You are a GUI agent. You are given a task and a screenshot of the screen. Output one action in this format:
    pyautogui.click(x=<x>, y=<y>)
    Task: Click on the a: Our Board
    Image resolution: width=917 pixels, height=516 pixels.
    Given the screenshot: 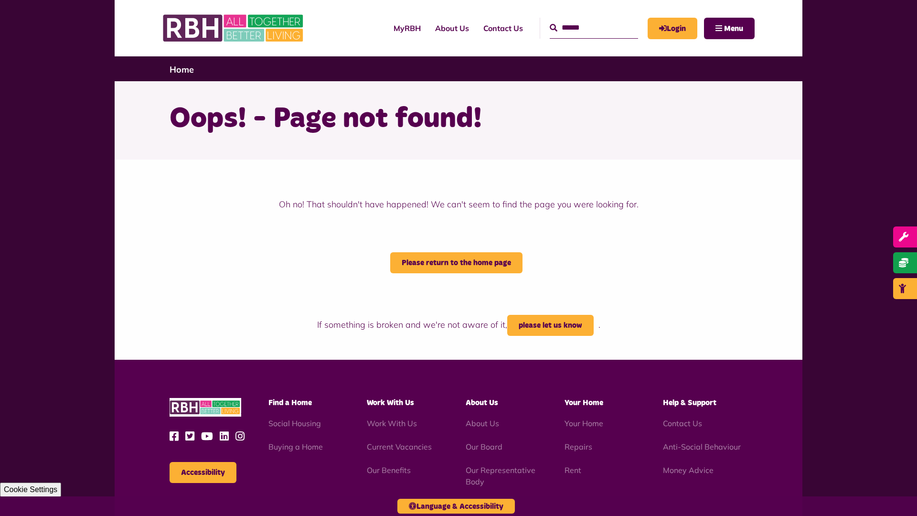 What is the action you would take?
    pyautogui.click(x=484, y=447)
    